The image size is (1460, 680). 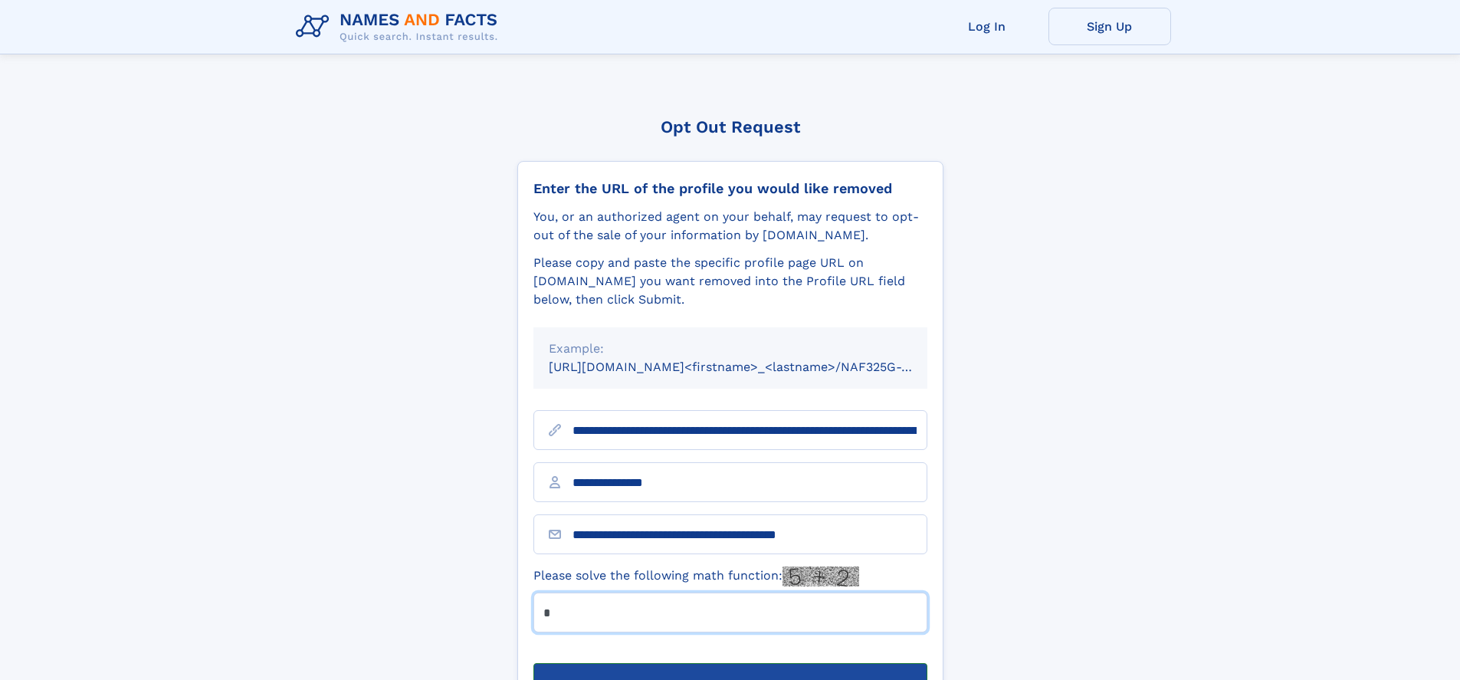 What do you see at coordinates (696, 576) in the screenshot?
I see `label: Please solve the following math function:` at bounding box center [696, 576].